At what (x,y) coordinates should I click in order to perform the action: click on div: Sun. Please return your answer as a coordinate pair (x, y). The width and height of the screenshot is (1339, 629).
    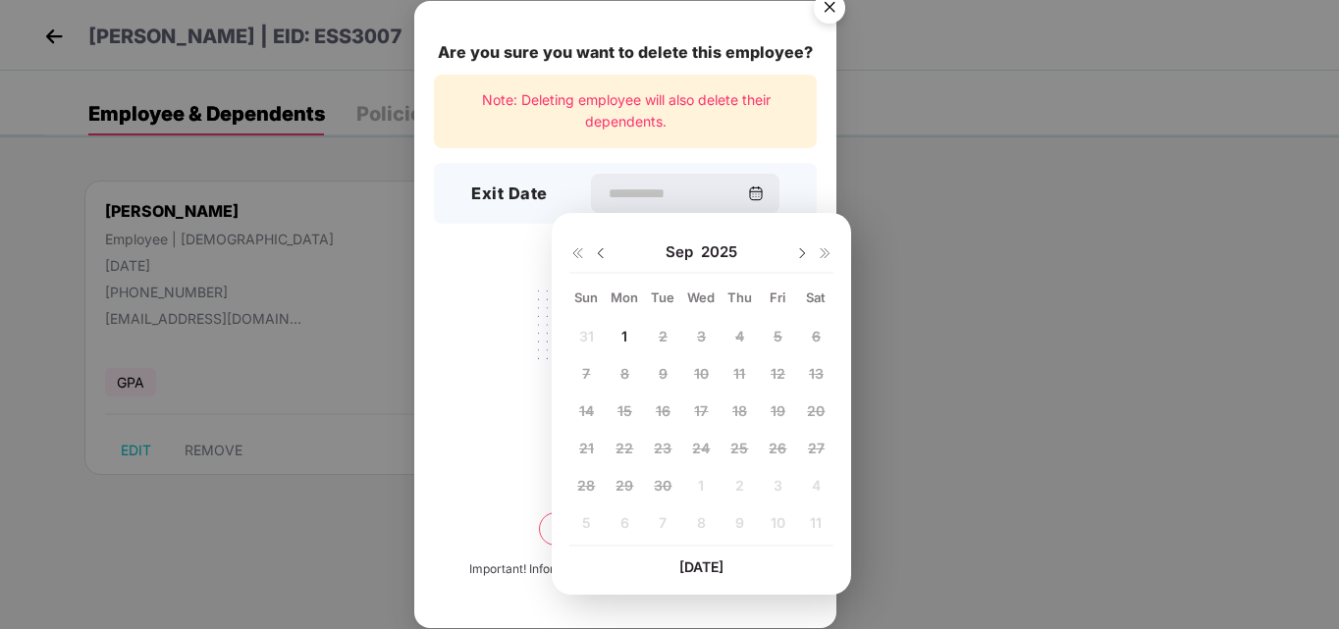
    Looking at the image, I should click on (586, 297).